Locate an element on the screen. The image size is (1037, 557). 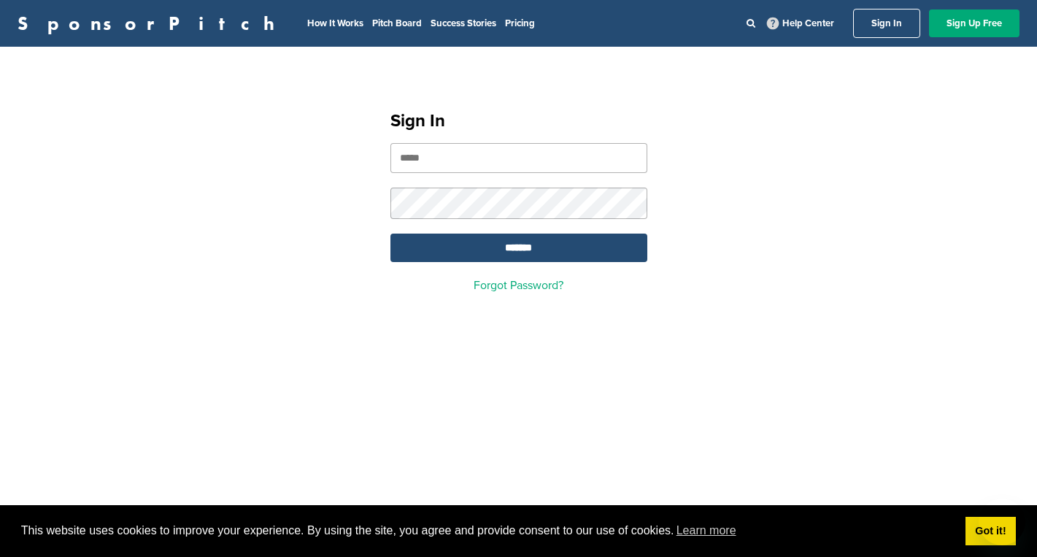
span: This website uses cookies to improve your experience. By using the site, you agree and provide co... is located at coordinates (487, 530).